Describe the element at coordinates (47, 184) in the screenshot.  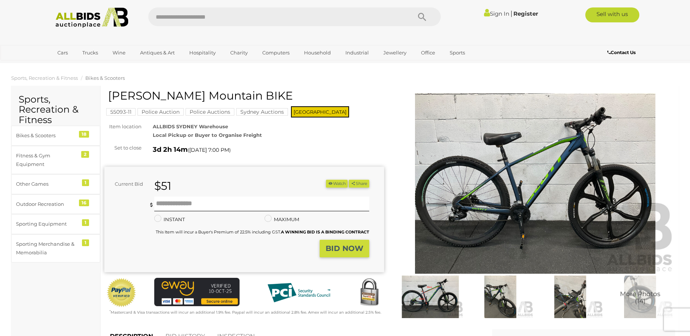
I see `div: Other Games` at that location.